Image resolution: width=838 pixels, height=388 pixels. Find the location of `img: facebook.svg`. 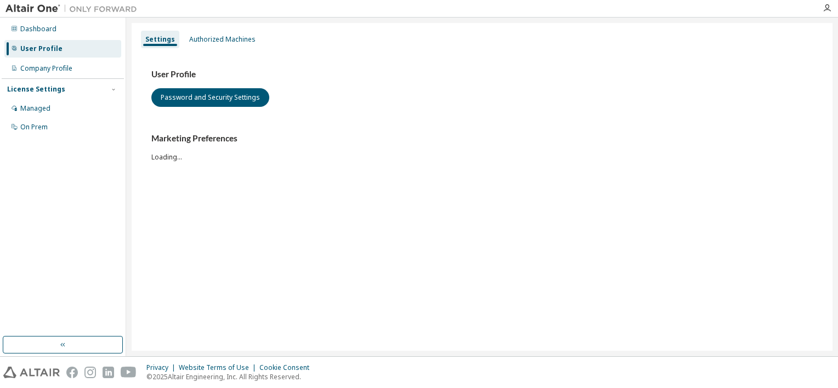

img: facebook.svg is located at coordinates (72, 373).